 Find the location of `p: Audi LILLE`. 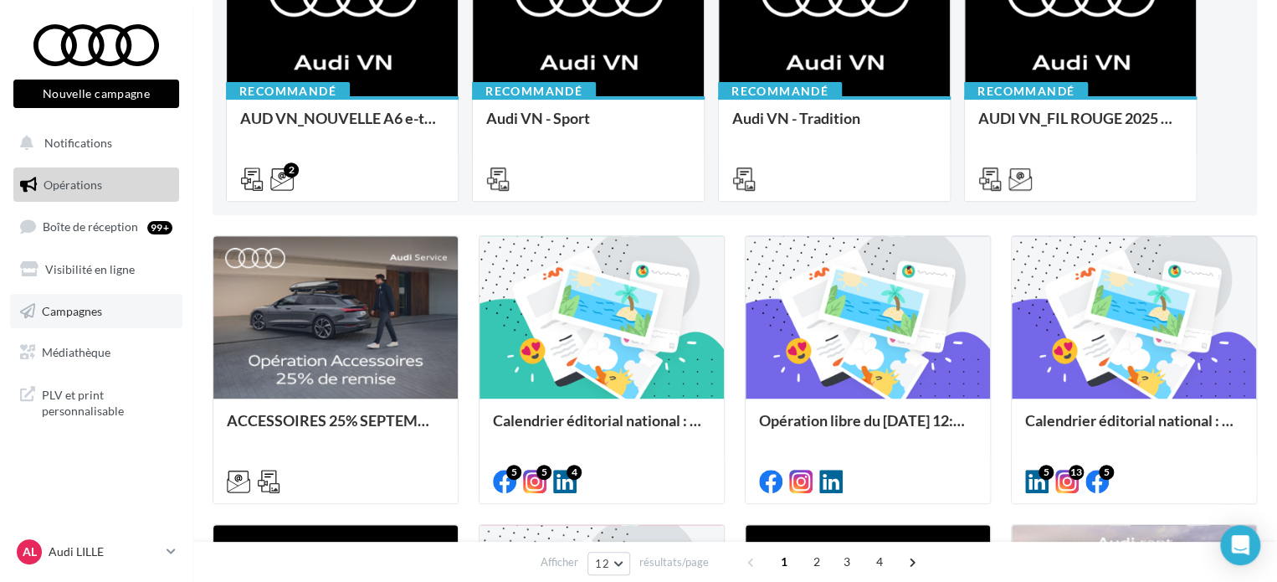

p: Audi LILLE is located at coordinates (104, 551).